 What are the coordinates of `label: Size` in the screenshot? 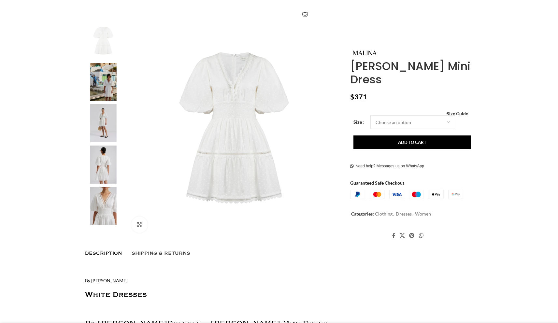 It's located at (359, 122).